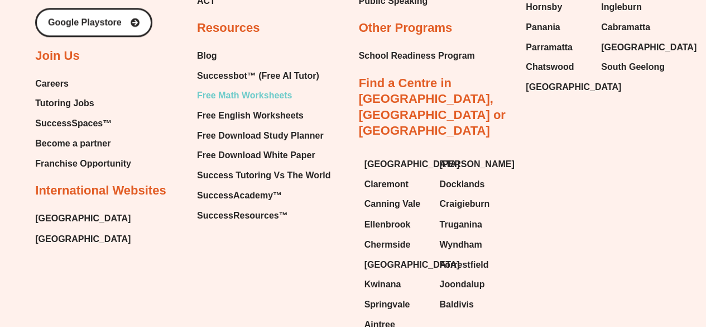 The width and height of the screenshot is (706, 327). What do you see at coordinates (263, 215) in the screenshot?
I see `a: SuccessResources™` at bounding box center [263, 215].